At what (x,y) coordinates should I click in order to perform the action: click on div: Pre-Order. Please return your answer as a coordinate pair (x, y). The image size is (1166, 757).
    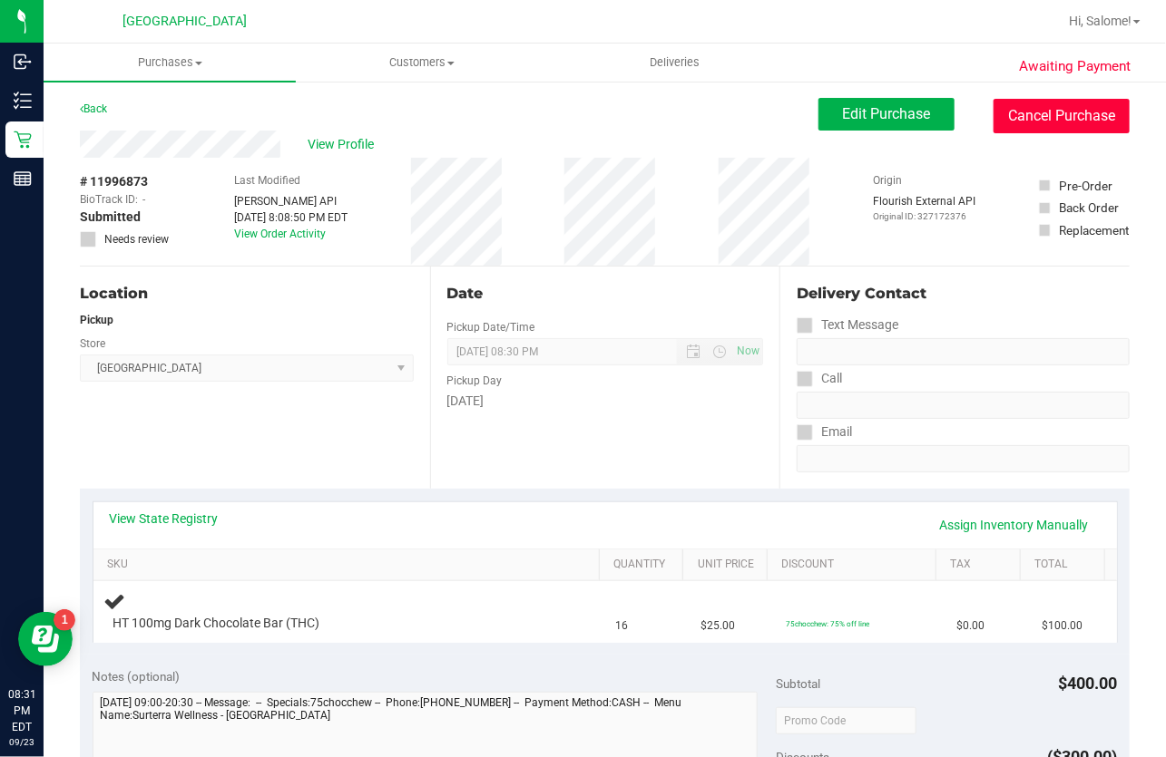
    Looking at the image, I should click on (1085, 186).